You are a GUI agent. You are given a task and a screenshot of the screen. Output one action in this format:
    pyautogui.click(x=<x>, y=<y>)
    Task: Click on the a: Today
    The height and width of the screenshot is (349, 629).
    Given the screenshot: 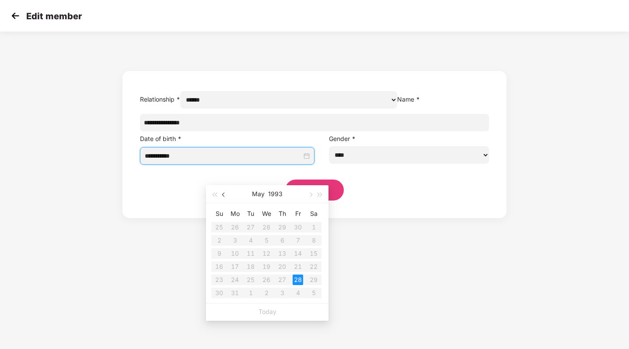 What is the action you would take?
    pyautogui.click(x=267, y=311)
    